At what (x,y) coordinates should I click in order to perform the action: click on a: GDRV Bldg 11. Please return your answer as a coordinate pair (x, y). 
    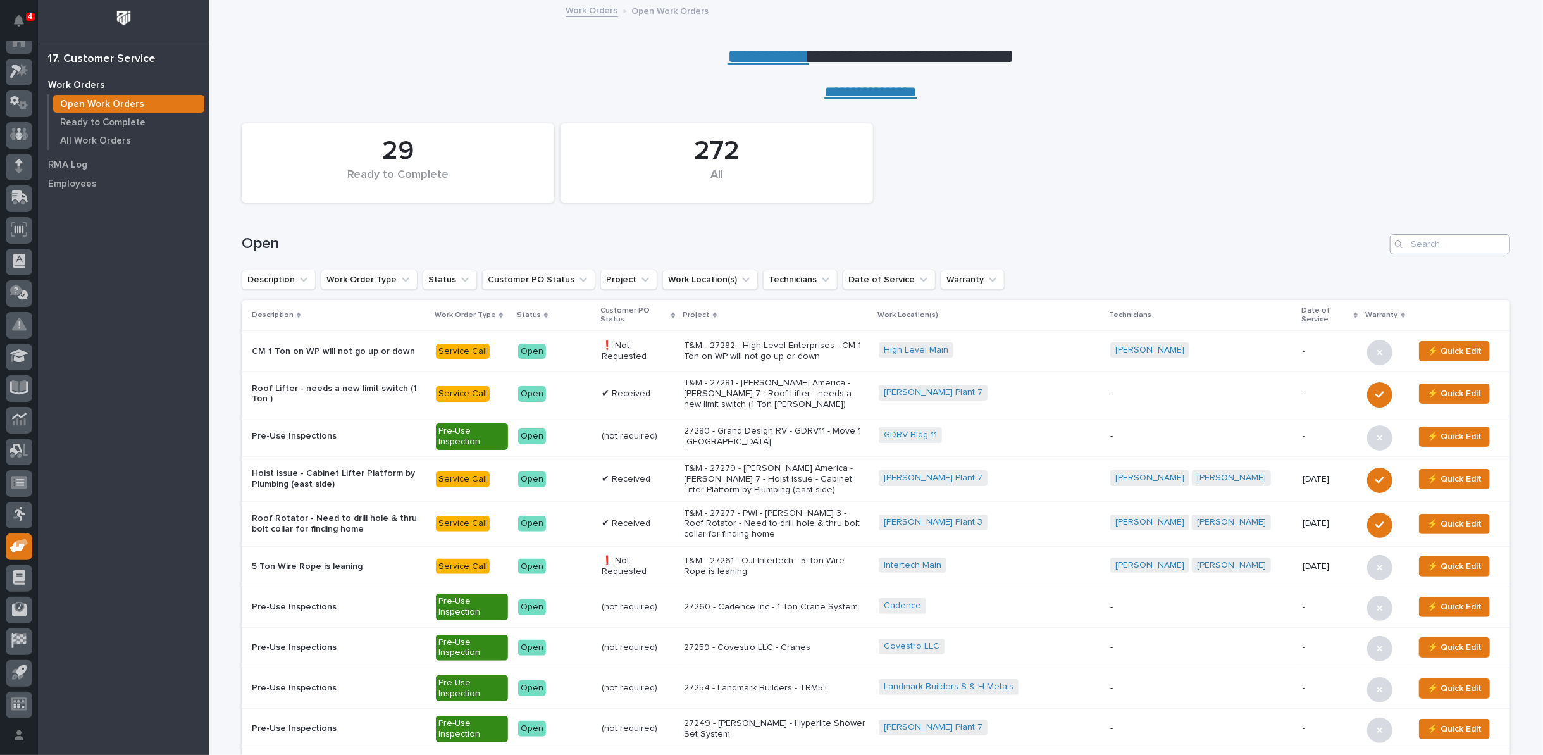
    Looking at the image, I should click on (911, 435).